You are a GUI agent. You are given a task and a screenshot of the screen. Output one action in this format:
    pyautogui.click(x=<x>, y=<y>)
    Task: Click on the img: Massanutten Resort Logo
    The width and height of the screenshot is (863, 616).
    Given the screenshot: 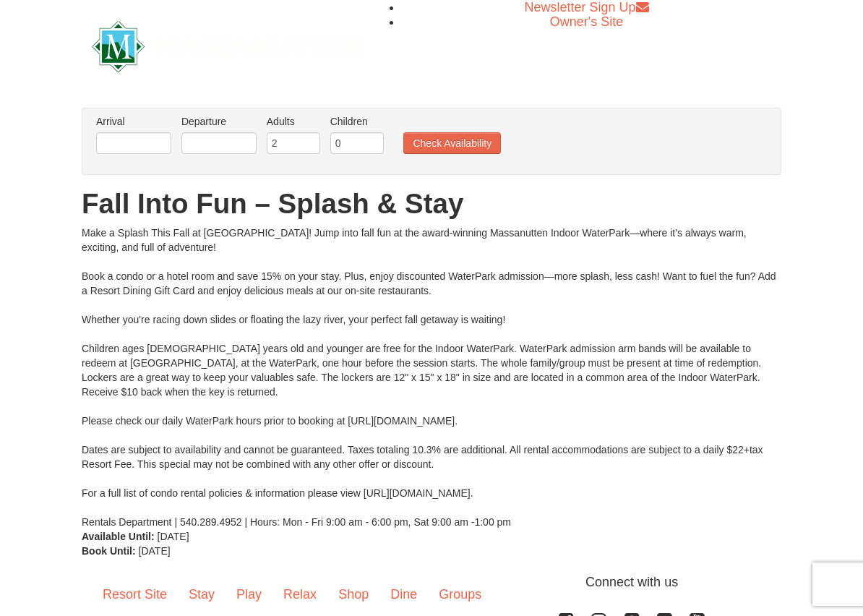 What is the action you would take?
    pyautogui.click(x=227, y=46)
    